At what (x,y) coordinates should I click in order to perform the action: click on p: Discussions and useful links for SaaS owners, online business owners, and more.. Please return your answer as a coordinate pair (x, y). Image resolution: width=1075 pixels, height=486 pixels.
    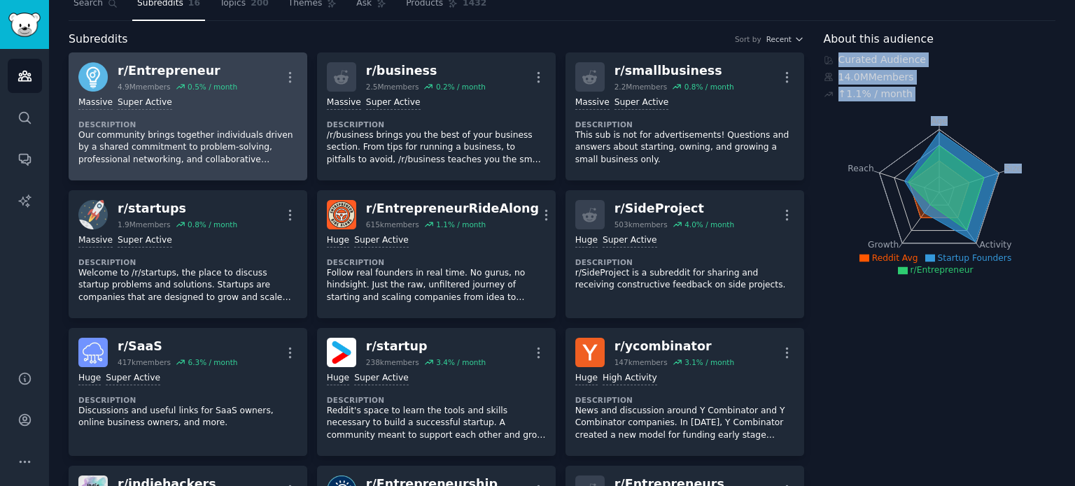
    Looking at the image, I should click on (188, 417).